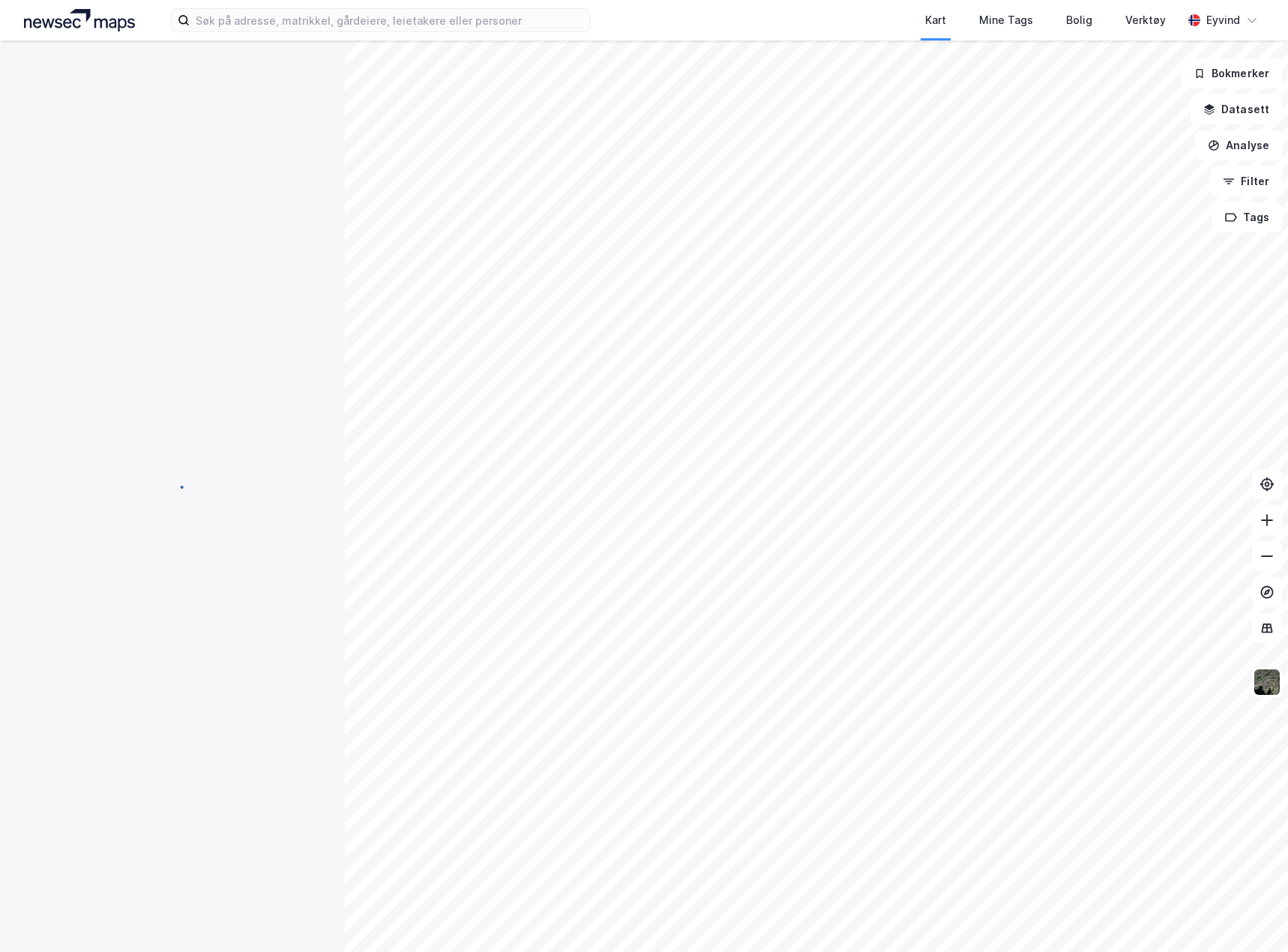 The width and height of the screenshot is (1288, 952). Describe the element at coordinates (1250, 916) in the screenshot. I see `div: Kontrollprogram for chat` at that location.